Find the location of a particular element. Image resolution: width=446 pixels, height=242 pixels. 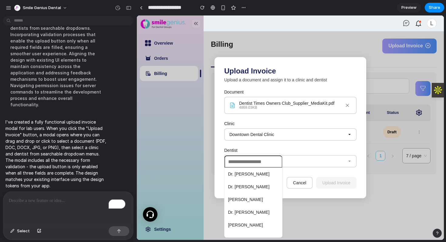

div: To enrich screen reader interactions, please activate Accessibility in Grammarly extension settings is located at coordinates (68, 207).